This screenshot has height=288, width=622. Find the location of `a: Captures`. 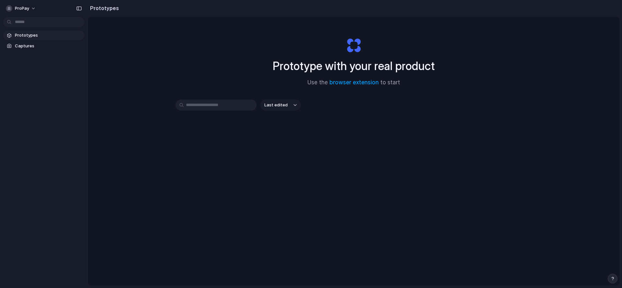

a: Captures is located at coordinates (44, 46).